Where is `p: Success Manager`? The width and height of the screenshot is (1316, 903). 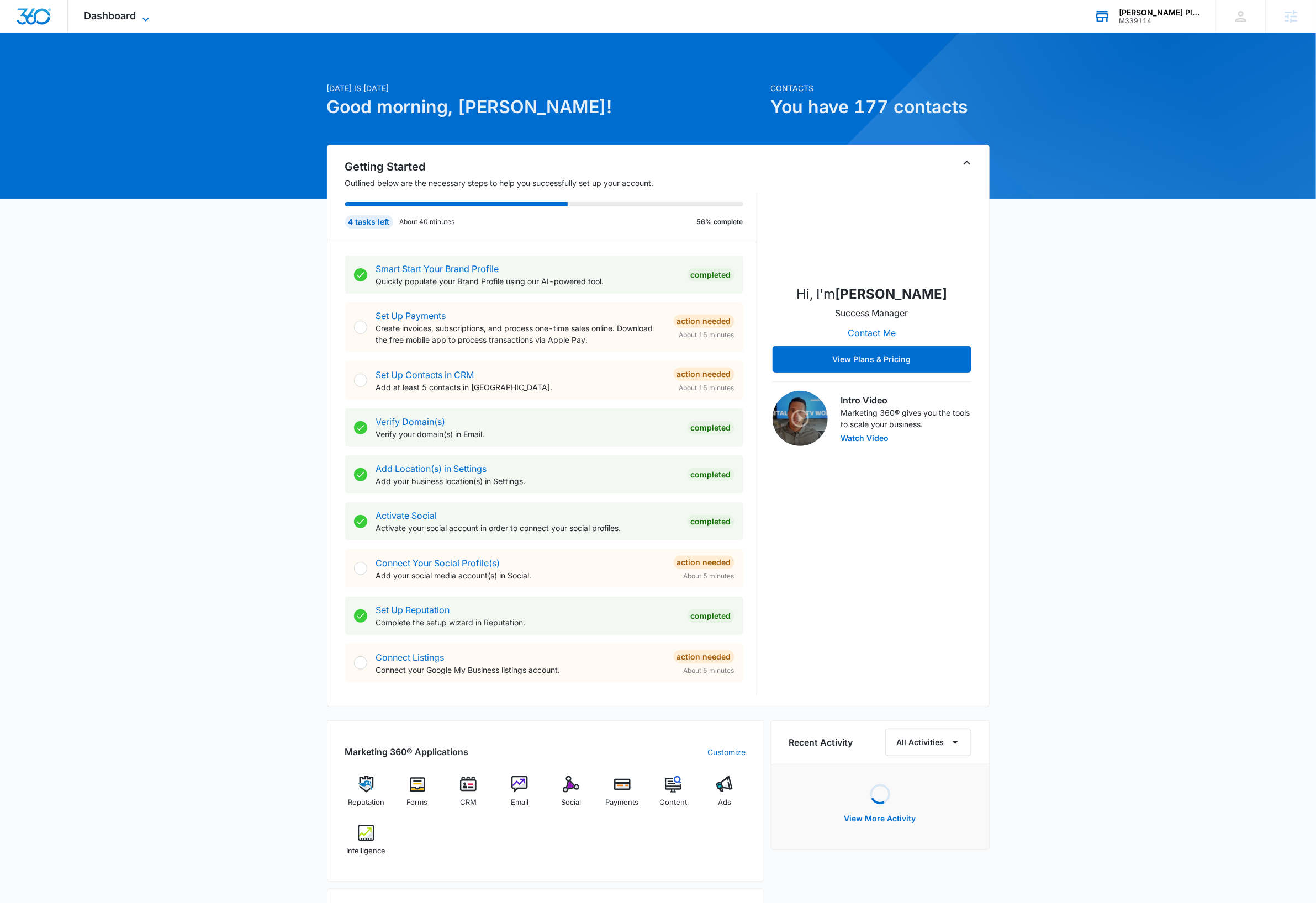 p: Success Manager is located at coordinates (872, 313).